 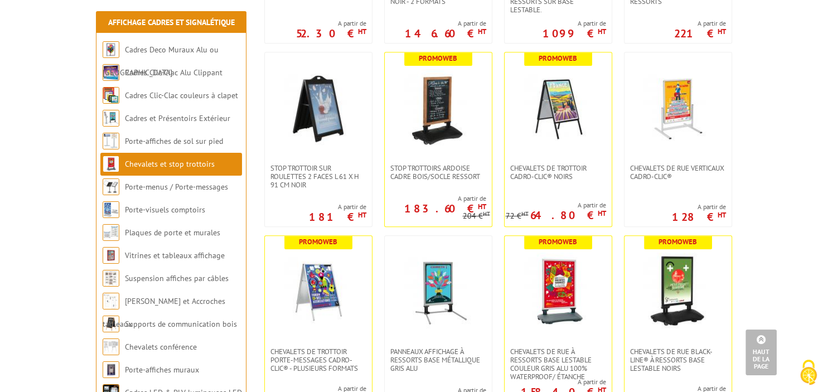 I want to click on a: Cadres Clic-Clac Alu Clippant, so click(x=173, y=73).